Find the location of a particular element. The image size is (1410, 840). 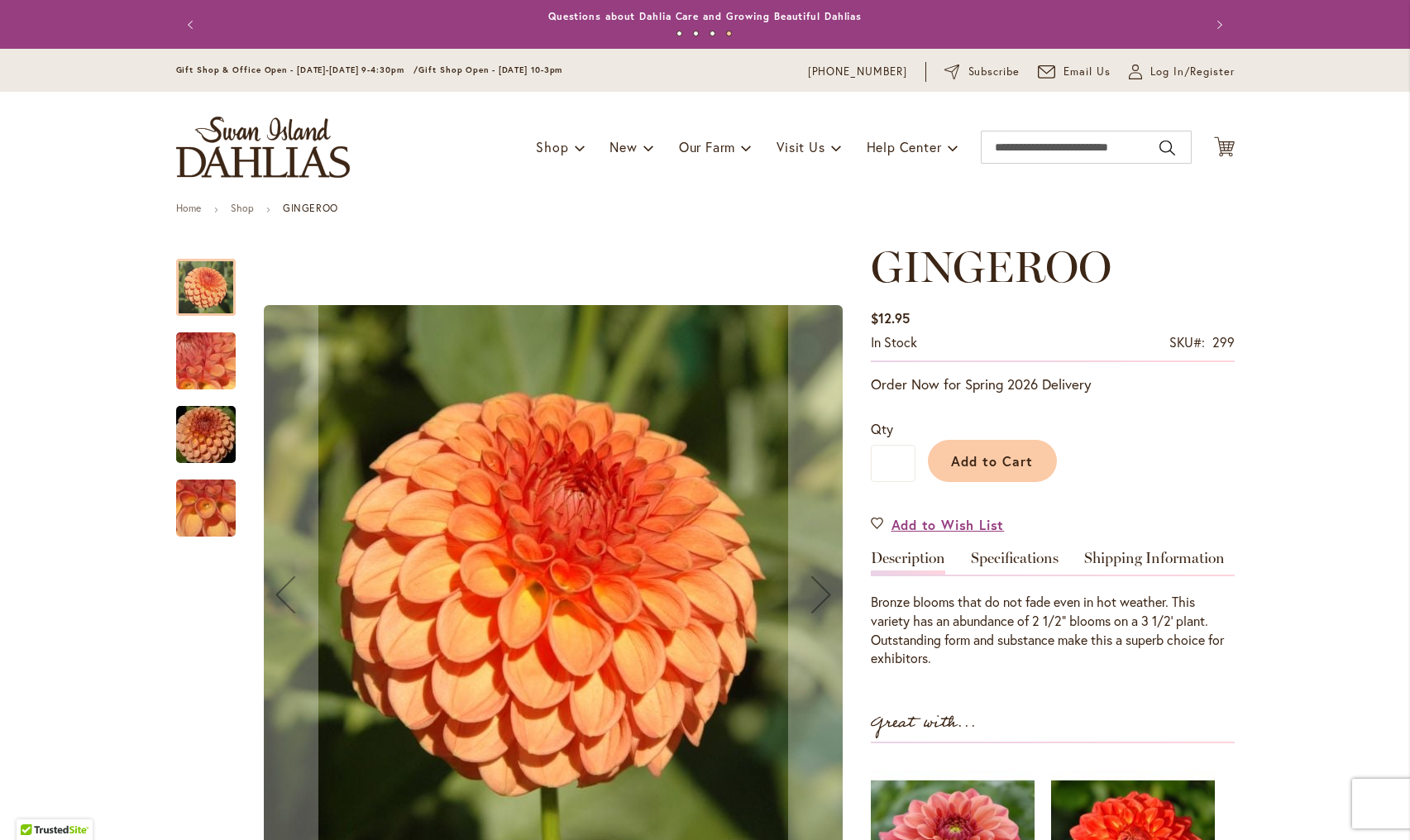

span: In stock is located at coordinates (894, 342).